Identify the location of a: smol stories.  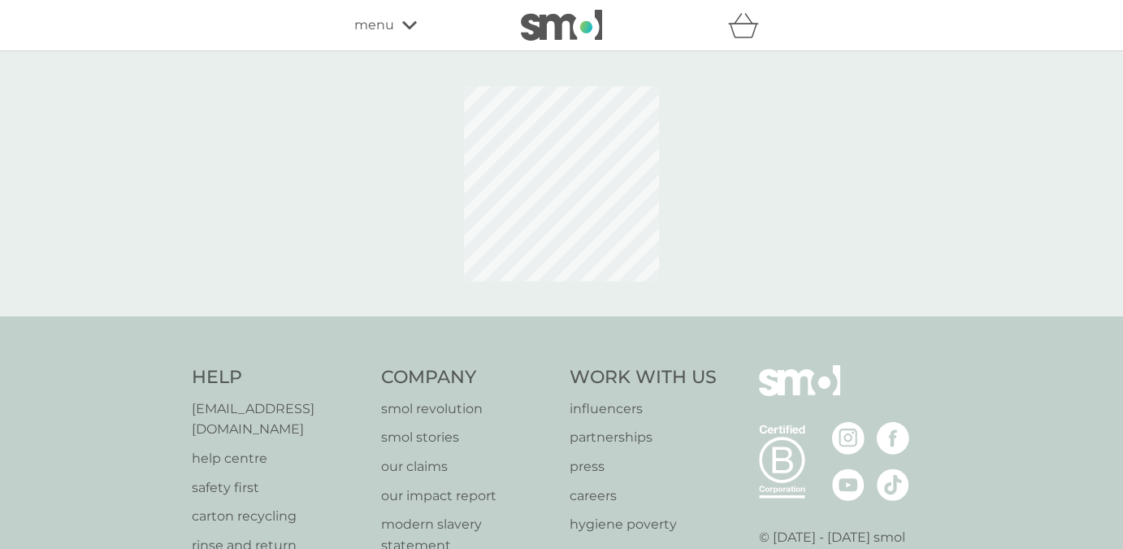
(467, 437).